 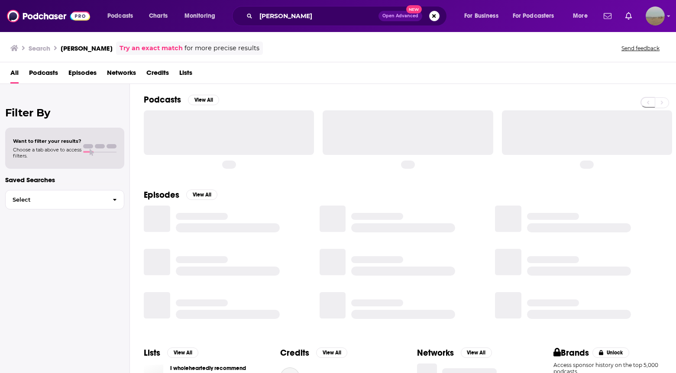 I want to click on span: Open Advanced, so click(x=400, y=16).